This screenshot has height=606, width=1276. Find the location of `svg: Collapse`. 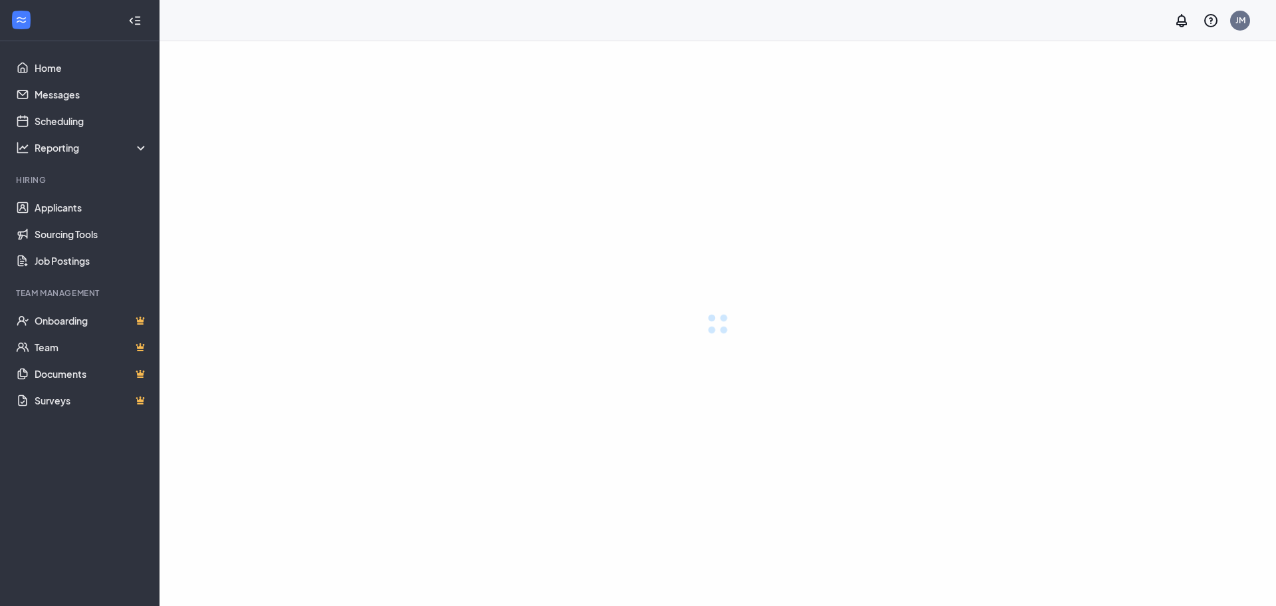

svg: Collapse is located at coordinates (135, 21).